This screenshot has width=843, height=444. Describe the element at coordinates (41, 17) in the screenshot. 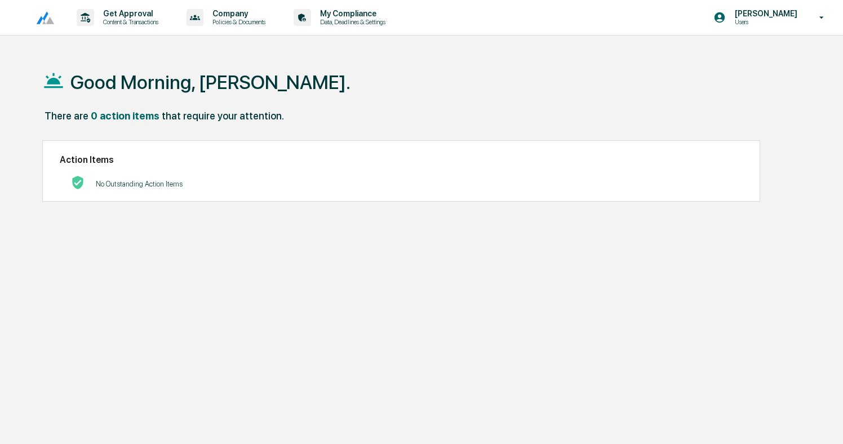

I see `img: logo` at that location.